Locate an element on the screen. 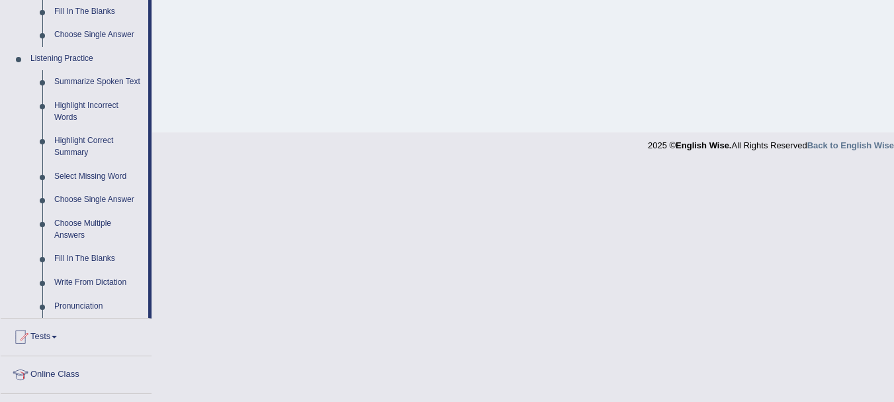 The width and height of the screenshot is (894, 402). a: Write From Dictation is located at coordinates (98, 283).